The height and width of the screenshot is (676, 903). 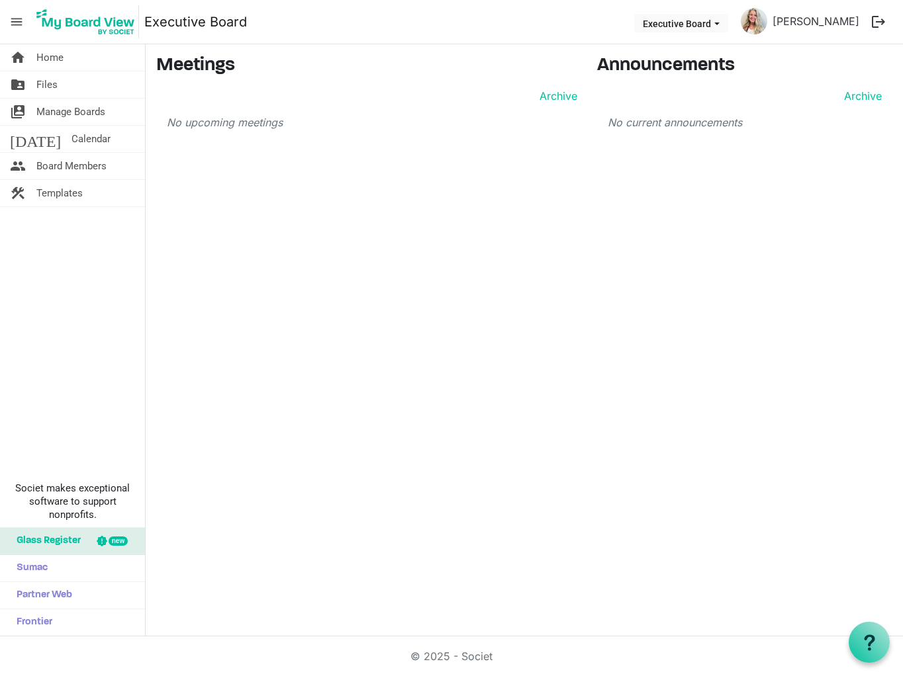 I want to click on button: logout, so click(x=878, y=22).